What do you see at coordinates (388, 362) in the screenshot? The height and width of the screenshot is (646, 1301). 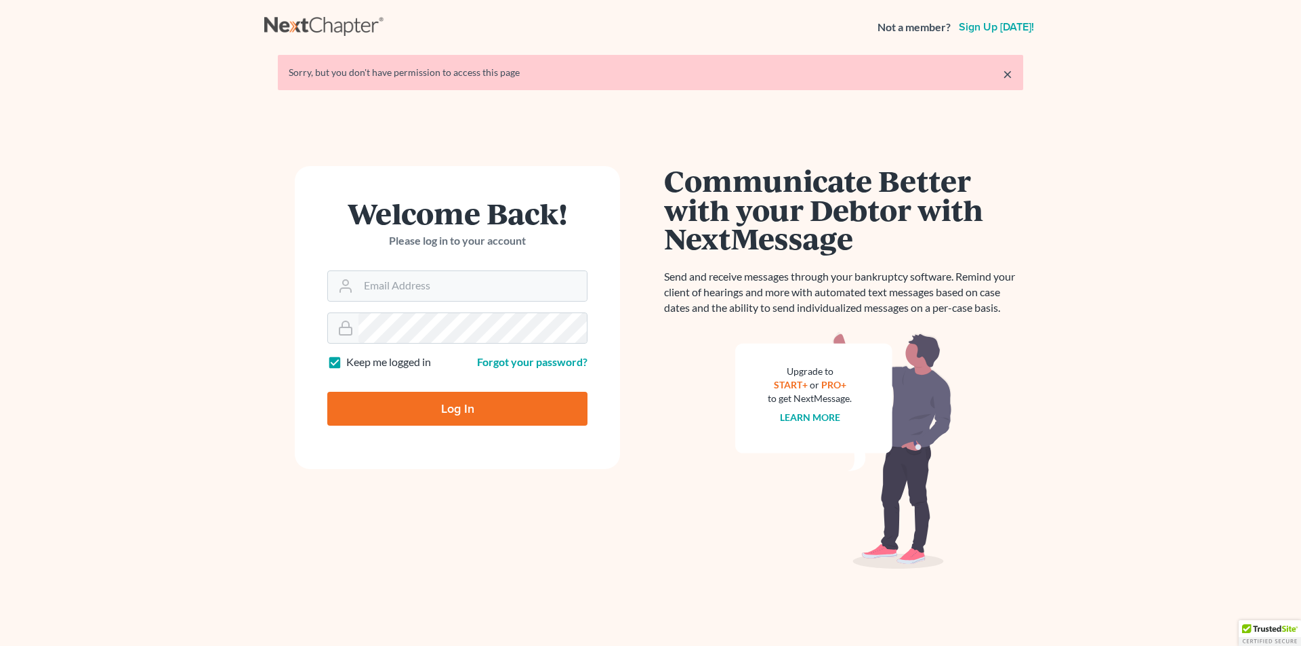 I see `label: Keep me logged in` at bounding box center [388, 362].